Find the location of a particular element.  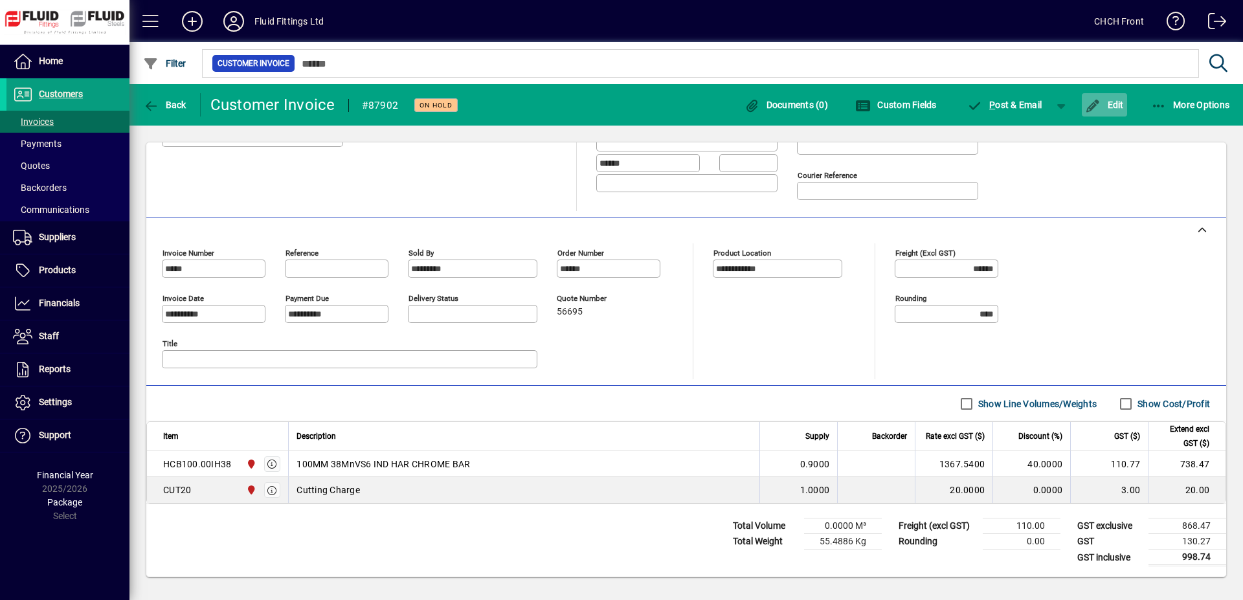

span: Filter is located at coordinates (164, 63).